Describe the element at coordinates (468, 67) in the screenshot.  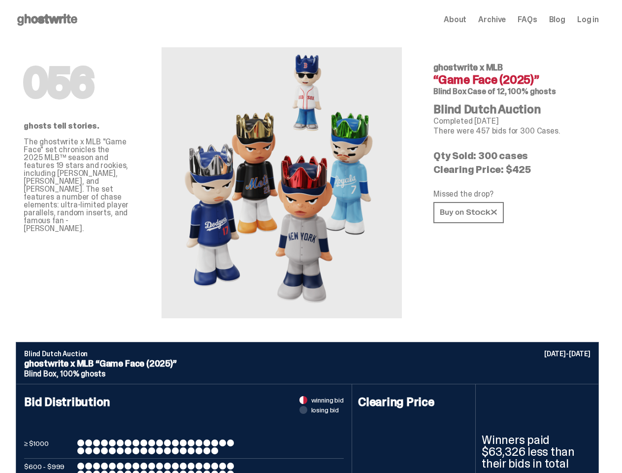
I see `span: ghostwrite x MLB` at that location.